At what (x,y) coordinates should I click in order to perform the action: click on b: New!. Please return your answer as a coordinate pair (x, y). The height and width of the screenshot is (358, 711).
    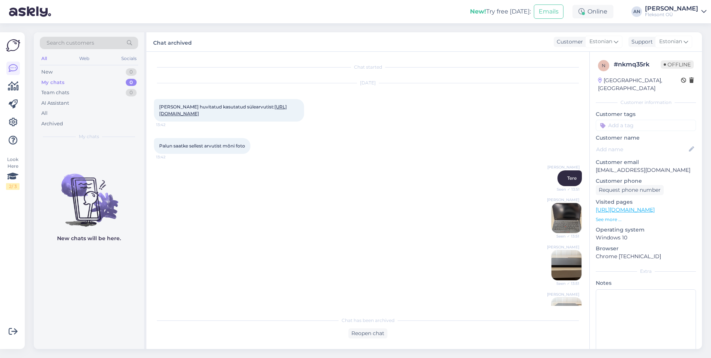
    Looking at the image, I should click on (478, 11).